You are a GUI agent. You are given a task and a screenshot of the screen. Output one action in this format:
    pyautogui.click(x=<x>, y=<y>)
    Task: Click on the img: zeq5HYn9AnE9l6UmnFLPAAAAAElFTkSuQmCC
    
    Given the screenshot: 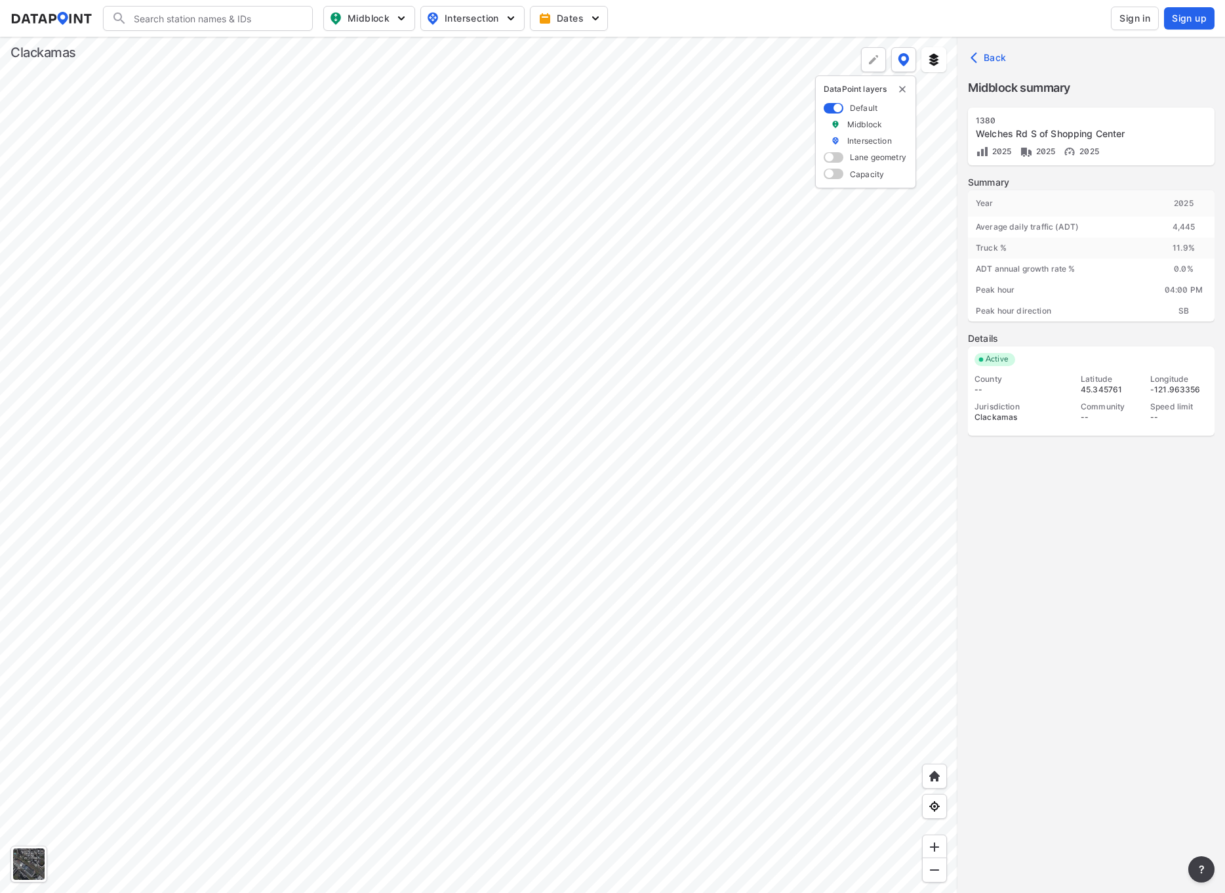 What is the action you would take?
    pyautogui.click(x=935, y=806)
    